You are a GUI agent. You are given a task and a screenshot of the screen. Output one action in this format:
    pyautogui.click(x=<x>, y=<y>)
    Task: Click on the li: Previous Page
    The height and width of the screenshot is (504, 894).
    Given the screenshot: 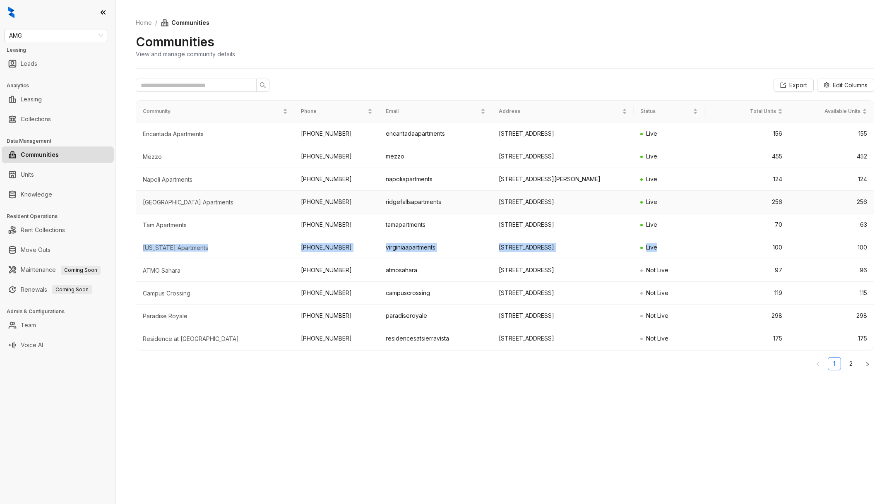 What is the action you would take?
    pyautogui.click(x=817, y=364)
    